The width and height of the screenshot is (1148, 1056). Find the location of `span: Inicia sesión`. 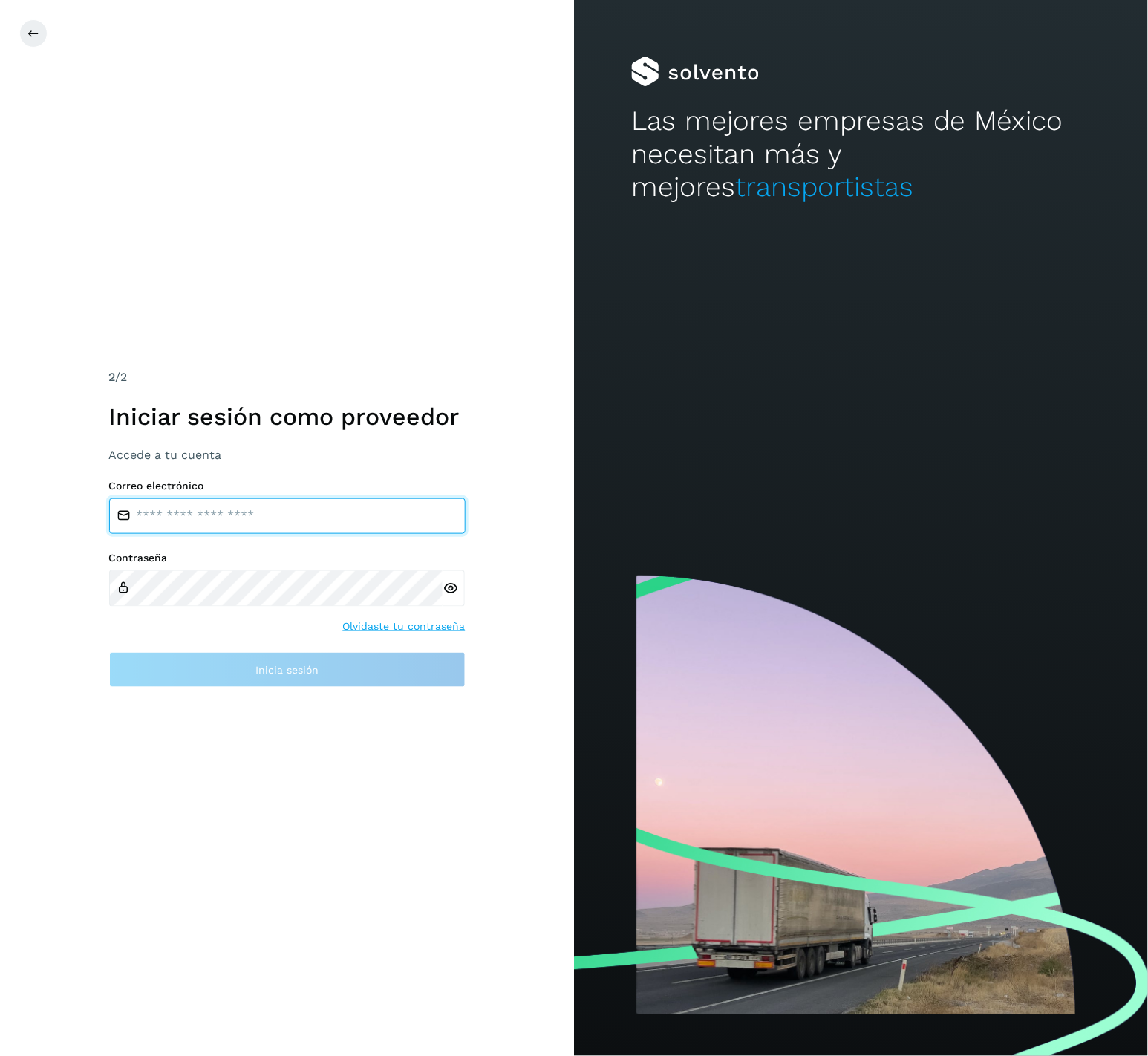

span: Inicia sesión is located at coordinates (287, 670).